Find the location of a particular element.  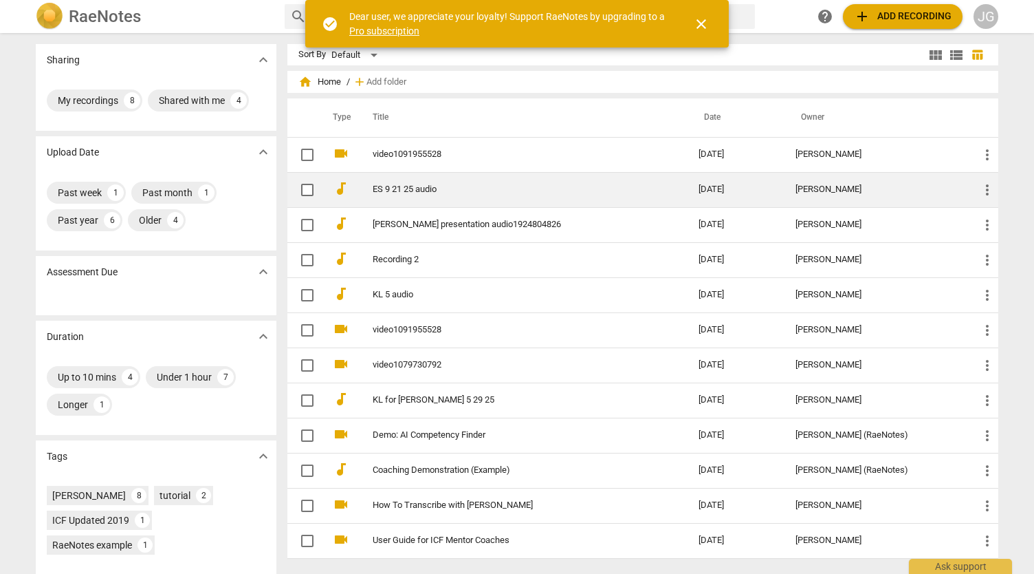

p: Sharing is located at coordinates (63, 60).